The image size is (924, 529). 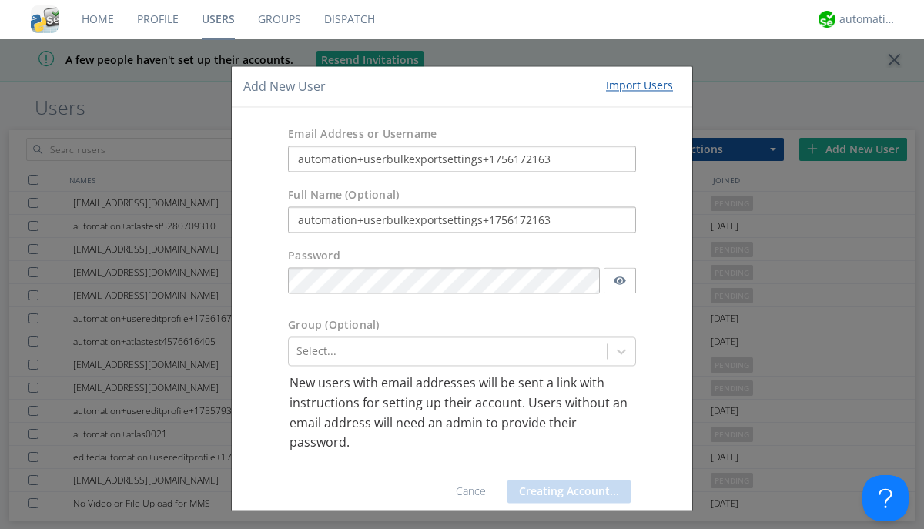 I want to click on input: e.g. email@address.com, Housekeeping1, so click(x=462, y=159).